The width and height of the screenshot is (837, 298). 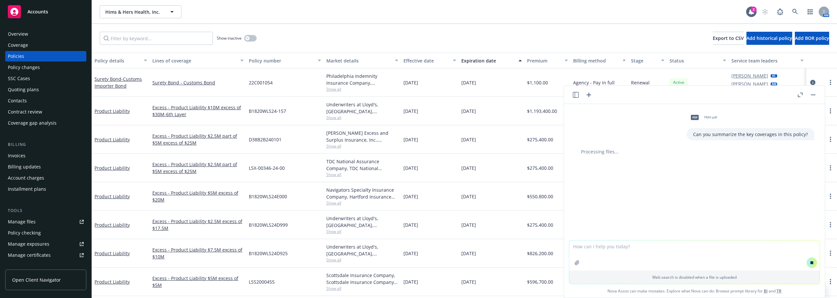 What do you see at coordinates (46, 178) in the screenshot?
I see `a: Account charges` at bounding box center [46, 178].